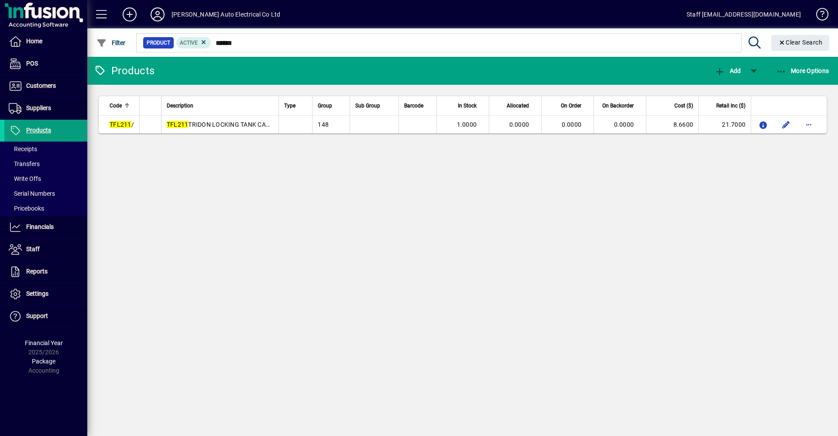 The image size is (838, 436). I want to click on div: Description, so click(220, 106).